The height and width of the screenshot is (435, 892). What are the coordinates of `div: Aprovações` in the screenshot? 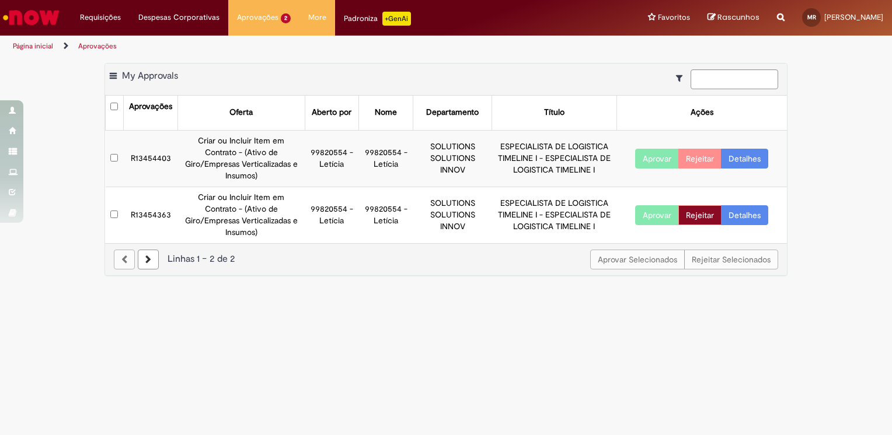 It's located at (151, 107).